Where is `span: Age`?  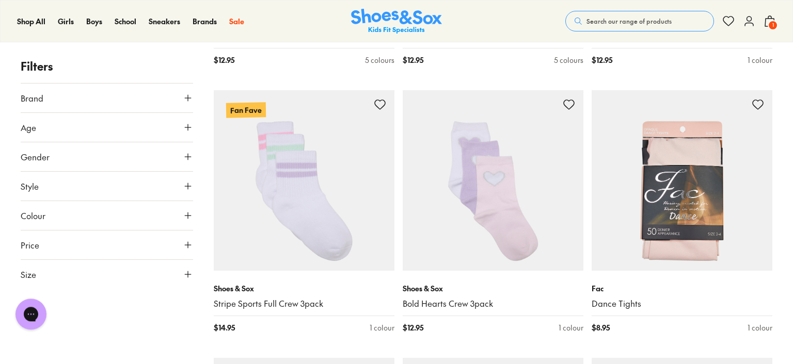
span: Age is located at coordinates (28, 127).